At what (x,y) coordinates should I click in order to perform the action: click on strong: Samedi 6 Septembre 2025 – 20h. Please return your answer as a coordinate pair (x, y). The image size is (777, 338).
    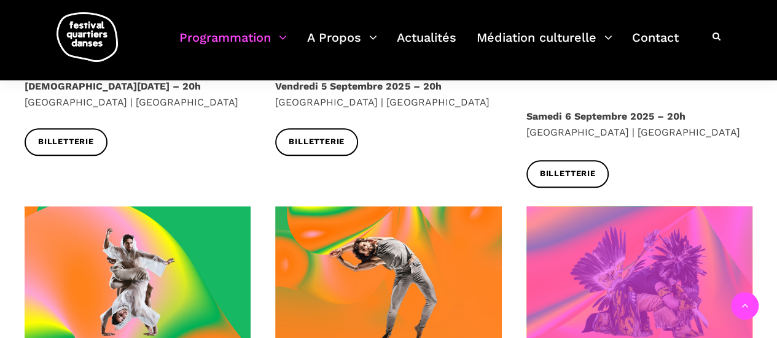
    Looking at the image, I should click on (606, 116).